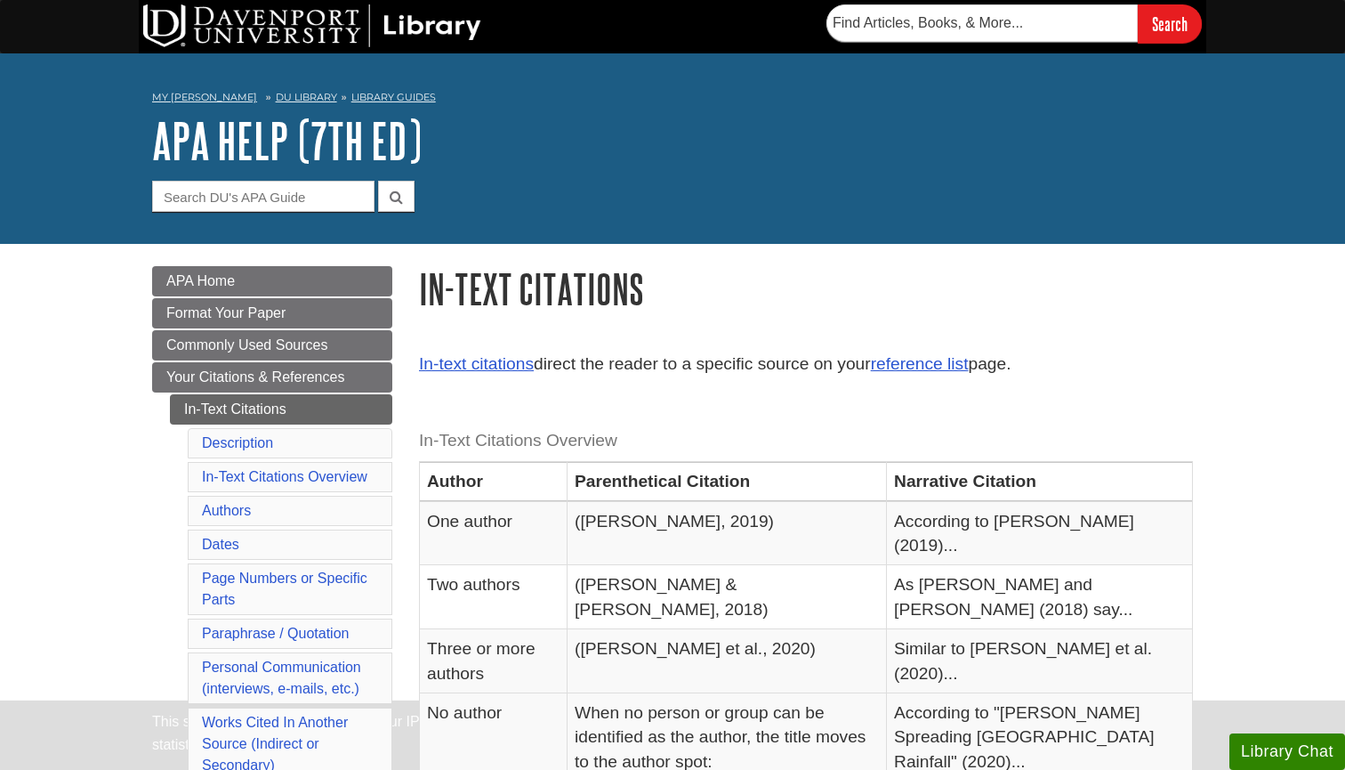 This screenshot has height=770, width=1345. What do you see at coordinates (226, 510) in the screenshot?
I see `a: Authors` at bounding box center [226, 510].